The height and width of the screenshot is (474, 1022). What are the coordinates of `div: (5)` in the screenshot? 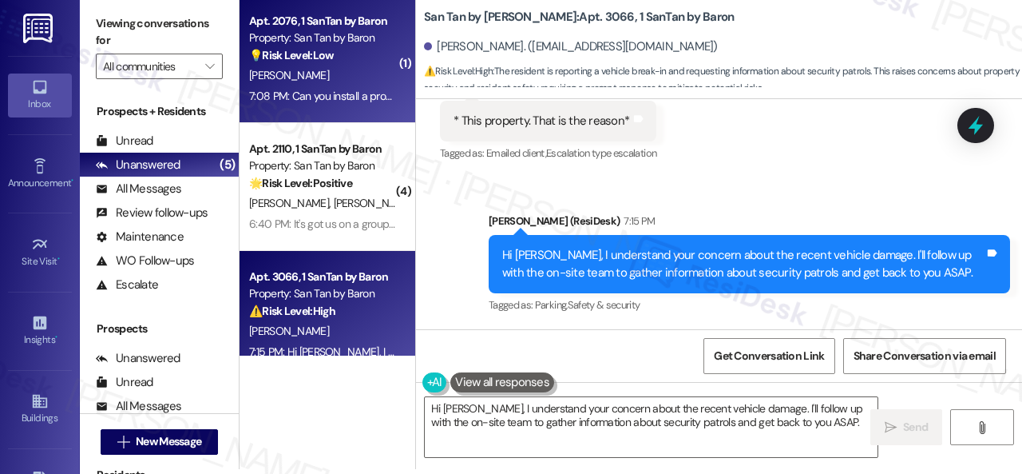 It's located at (227, 165).